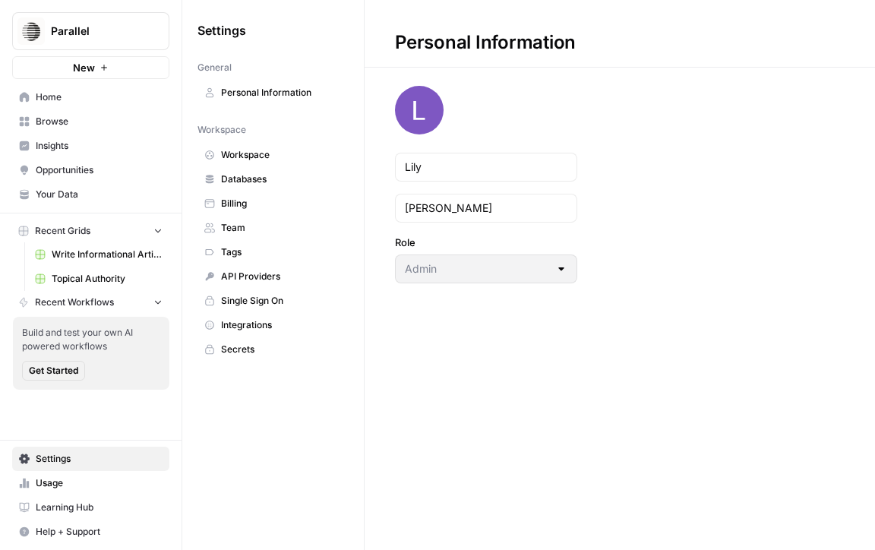 The height and width of the screenshot is (550, 875). What do you see at coordinates (90, 122) in the screenshot?
I see `a: Browse` at bounding box center [90, 122].